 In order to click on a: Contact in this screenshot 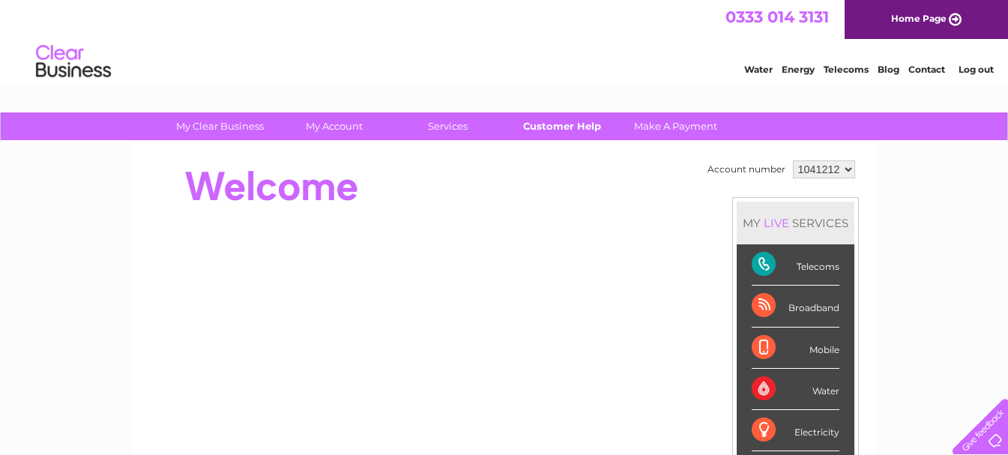, I will do `click(927, 69)`.